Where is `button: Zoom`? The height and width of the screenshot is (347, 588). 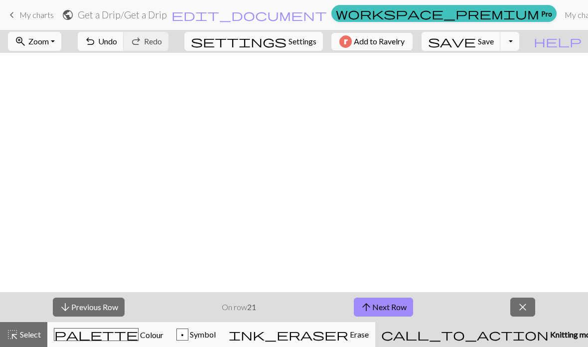 button: Zoom is located at coordinates (34, 41).